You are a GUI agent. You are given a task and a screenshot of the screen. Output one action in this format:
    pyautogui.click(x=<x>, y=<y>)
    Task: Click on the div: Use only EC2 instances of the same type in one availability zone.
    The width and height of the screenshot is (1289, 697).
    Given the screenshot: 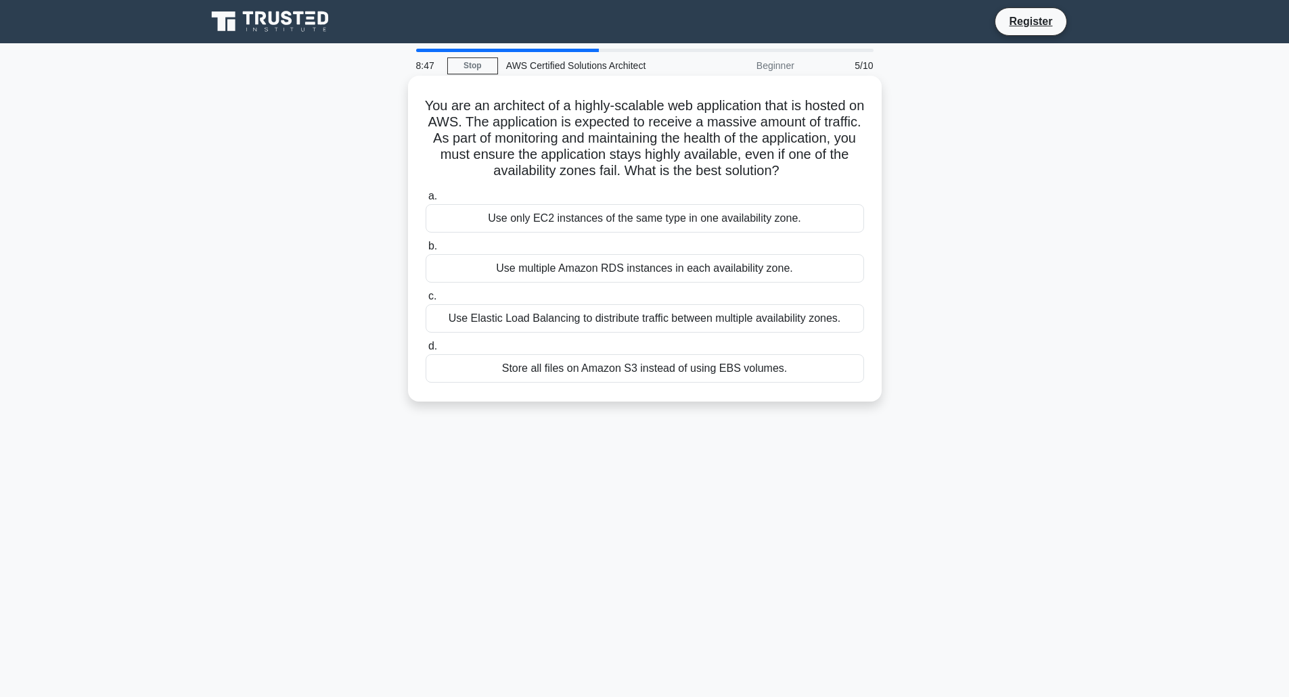 What is the action you would take?
    pyautogui.click(x=645, y=218)
    